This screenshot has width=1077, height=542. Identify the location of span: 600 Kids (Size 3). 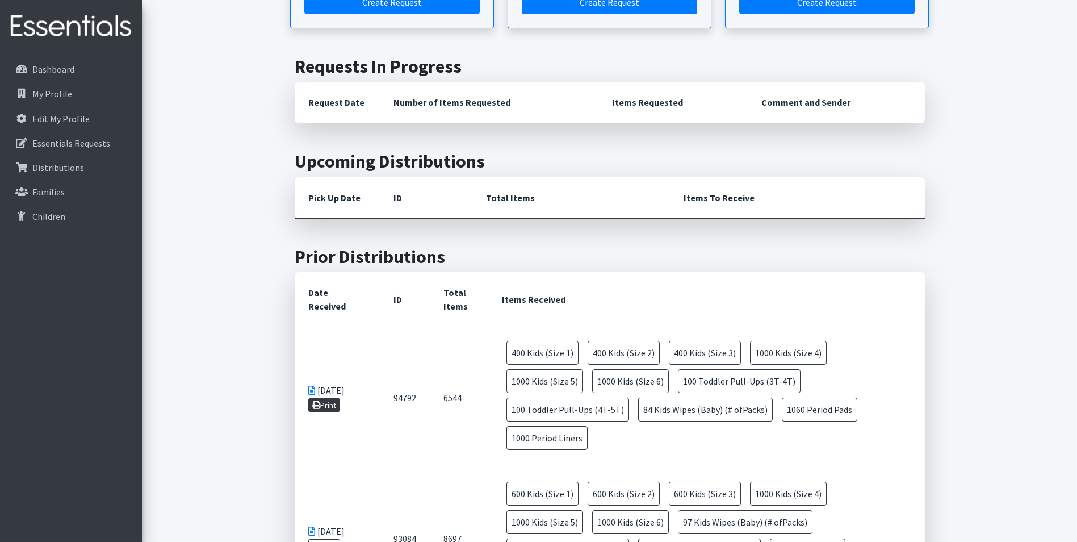
(705, 494).